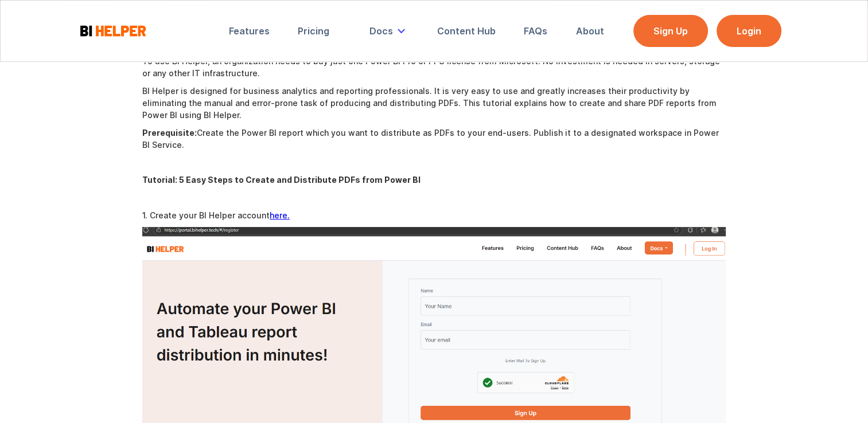 The height and width of the screenshot is (423, 868). Describe the element at coordinates (749, 31) in the screenshot. I see `a: Login` at that location.